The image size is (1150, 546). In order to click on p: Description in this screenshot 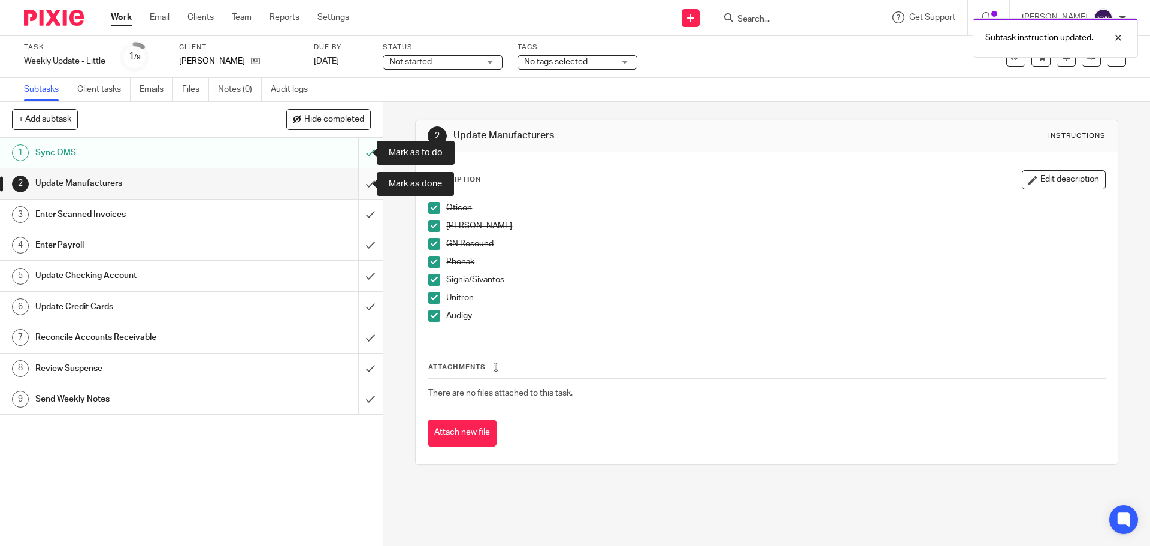, I will do `click(454, 180)`.